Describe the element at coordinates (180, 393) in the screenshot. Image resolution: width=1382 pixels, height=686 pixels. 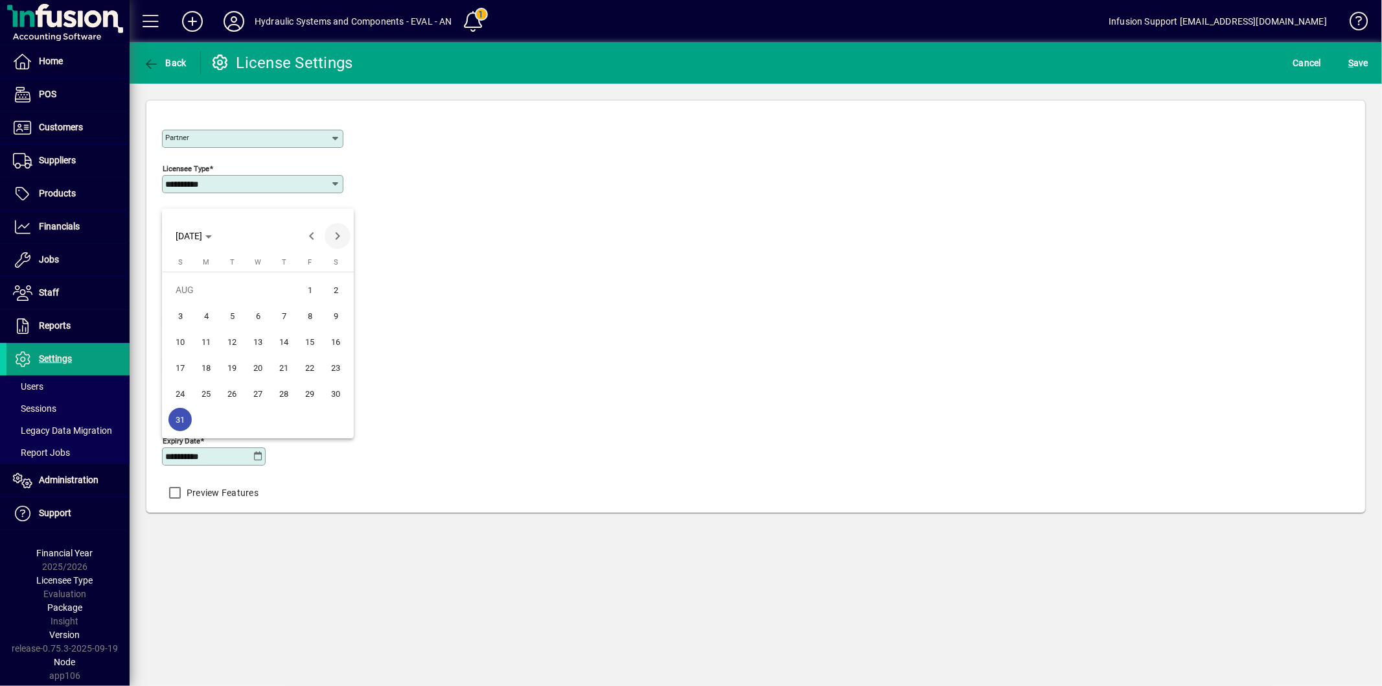
I see `span: 24` at that location.